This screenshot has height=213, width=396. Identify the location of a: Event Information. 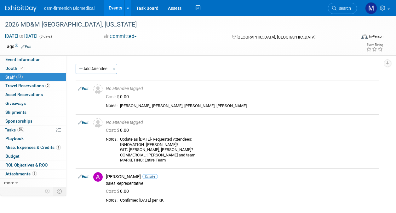
(33, 59).